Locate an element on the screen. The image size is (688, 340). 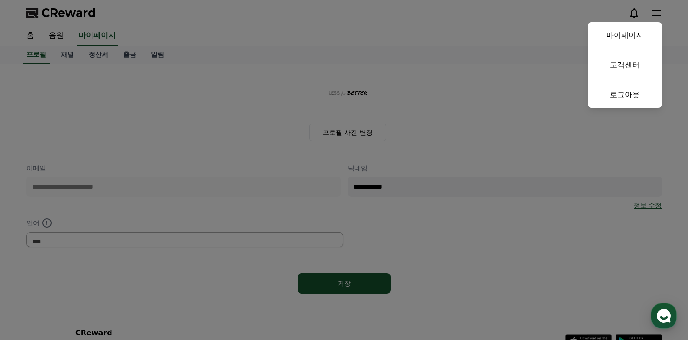
span: 홈 is located at coordinates (32, 280).